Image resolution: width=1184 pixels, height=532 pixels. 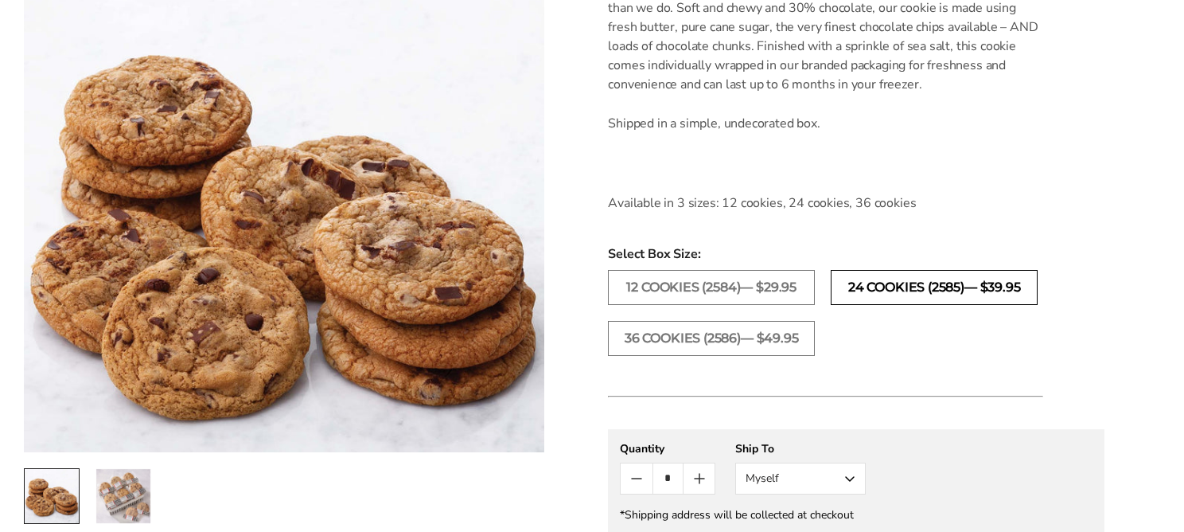 I want to click on button: Count minus, so click(x=636, y=478).